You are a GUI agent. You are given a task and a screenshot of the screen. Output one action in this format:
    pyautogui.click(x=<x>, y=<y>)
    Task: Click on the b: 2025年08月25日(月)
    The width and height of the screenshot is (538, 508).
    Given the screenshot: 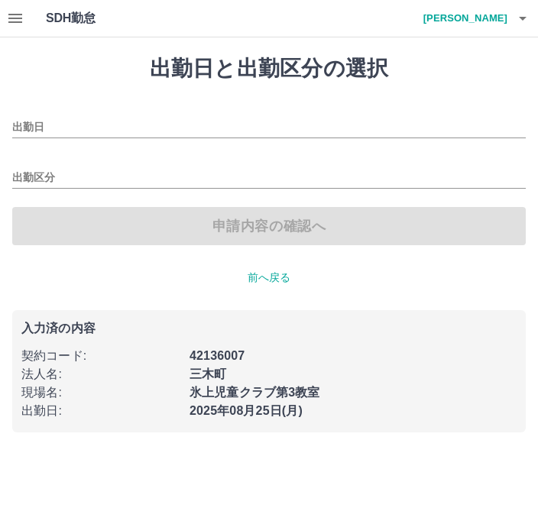 What is the action you would take?
    pyautogui.click(x=246, y=411)
    